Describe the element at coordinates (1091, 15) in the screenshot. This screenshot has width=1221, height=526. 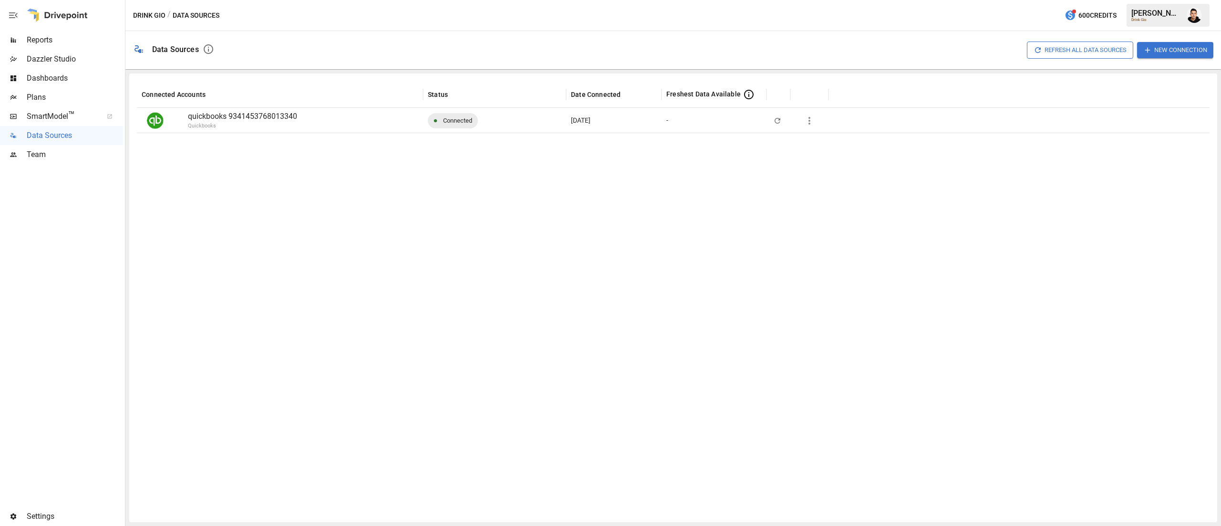
I see `button: 600Credits` at that location.